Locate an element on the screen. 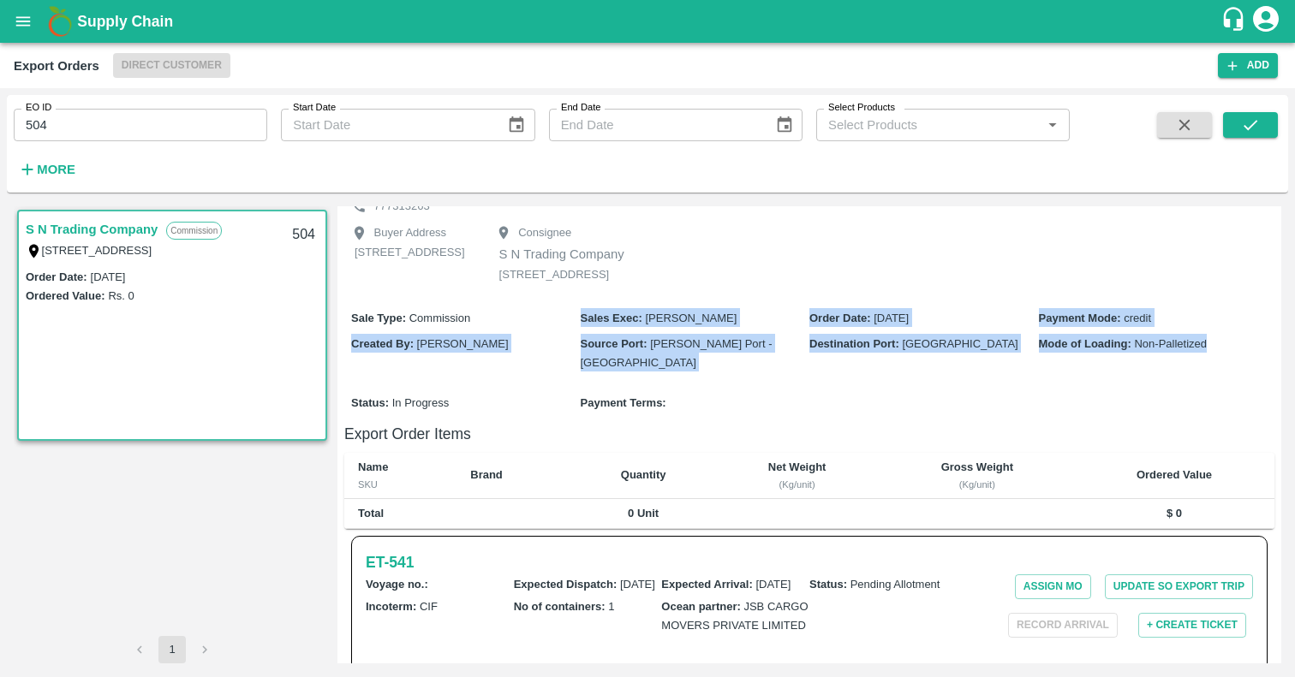 The image size is (1295, 677). div: customer-support is located at coordinates (1235, 21).